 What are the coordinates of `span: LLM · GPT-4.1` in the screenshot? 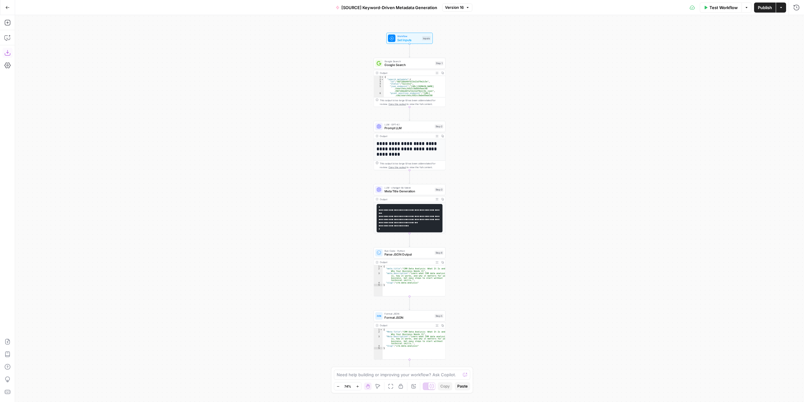 It's located at (409, 124).